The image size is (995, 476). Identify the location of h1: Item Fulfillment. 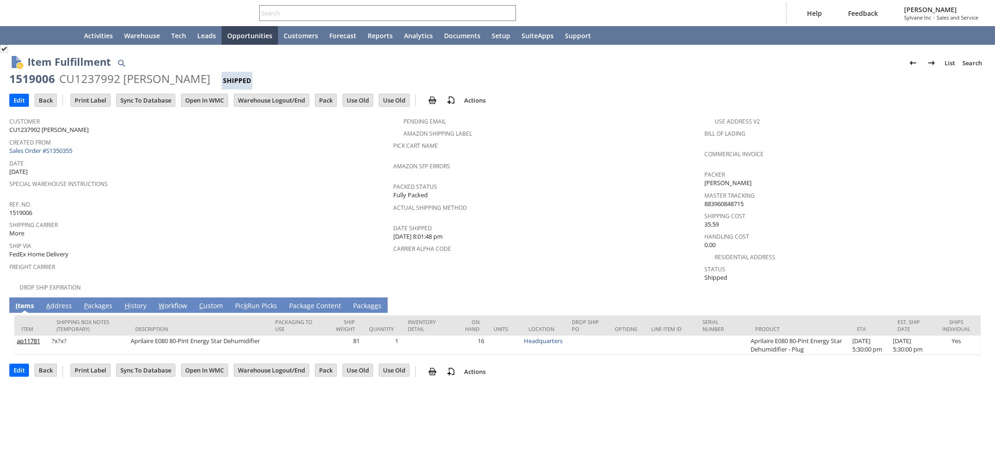
(69, 62).